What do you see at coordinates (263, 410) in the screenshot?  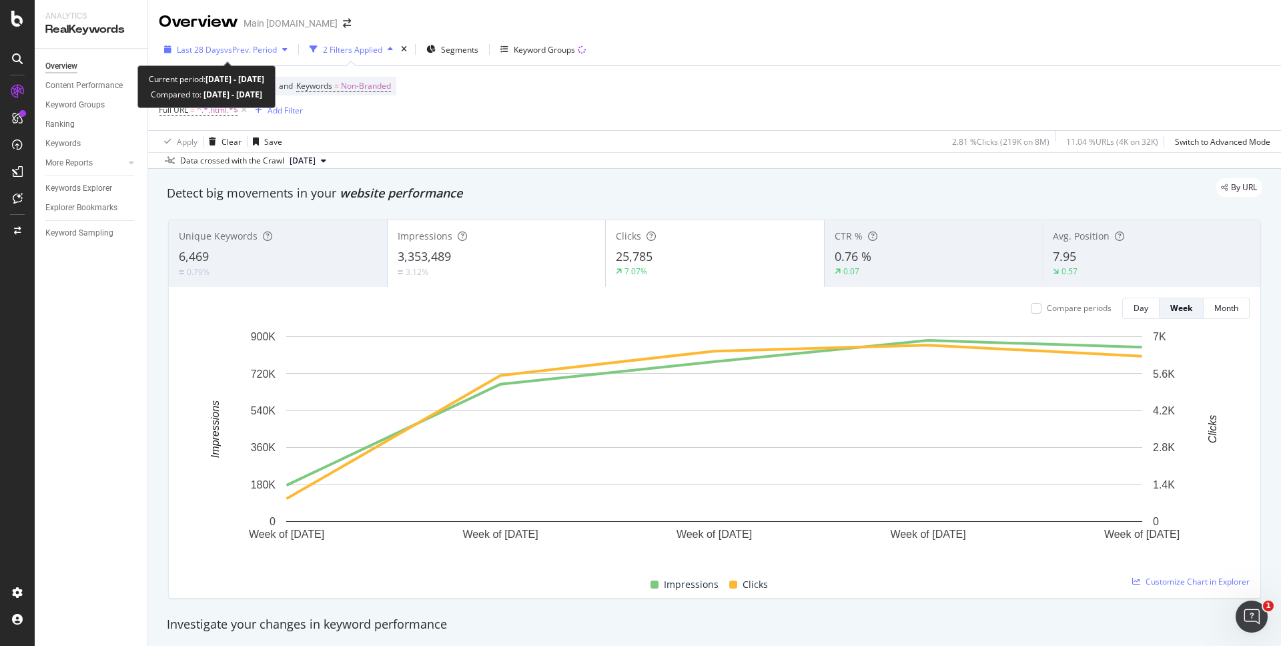 I see `text: 540K` at bounding box center [263, 410].